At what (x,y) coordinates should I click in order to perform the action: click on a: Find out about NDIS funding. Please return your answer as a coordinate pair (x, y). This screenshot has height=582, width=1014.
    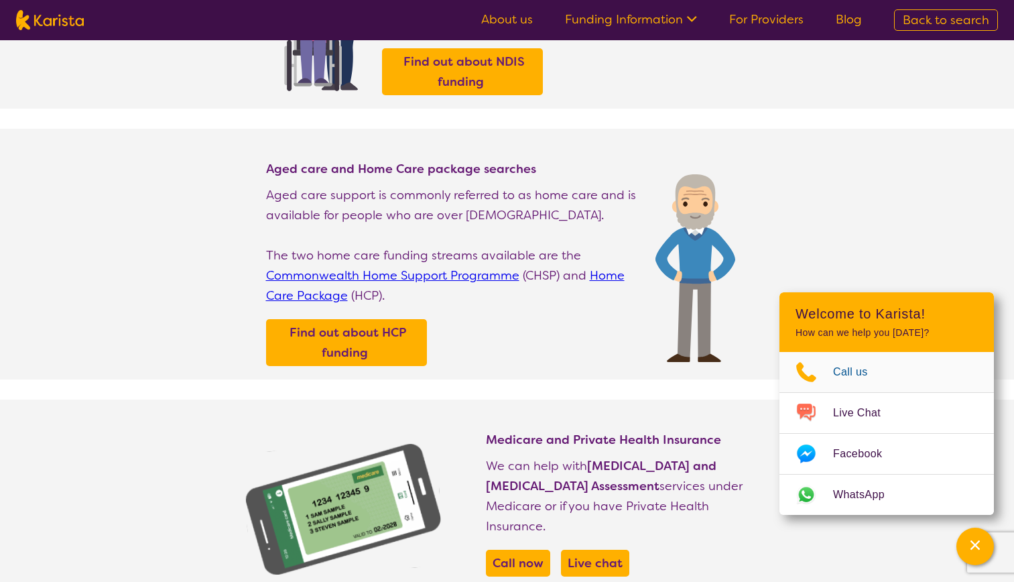
    Looking at the image, I should click on (463, 72).